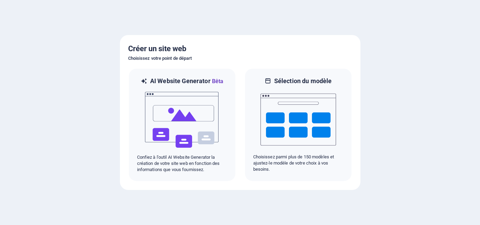  I want to click on span: Bêta, so click(217, 81).